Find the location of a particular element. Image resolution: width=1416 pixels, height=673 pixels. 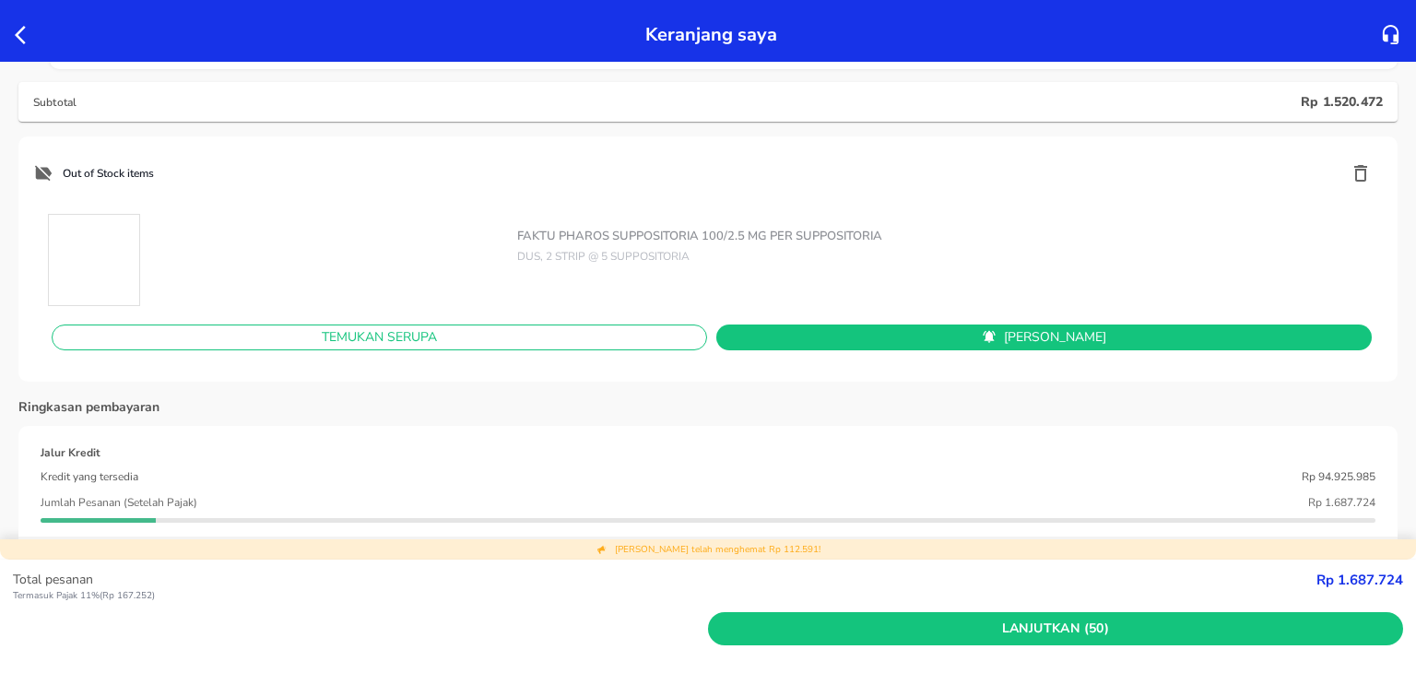

p: Rp 1.520.472 is located at coordinates (1342, 101).